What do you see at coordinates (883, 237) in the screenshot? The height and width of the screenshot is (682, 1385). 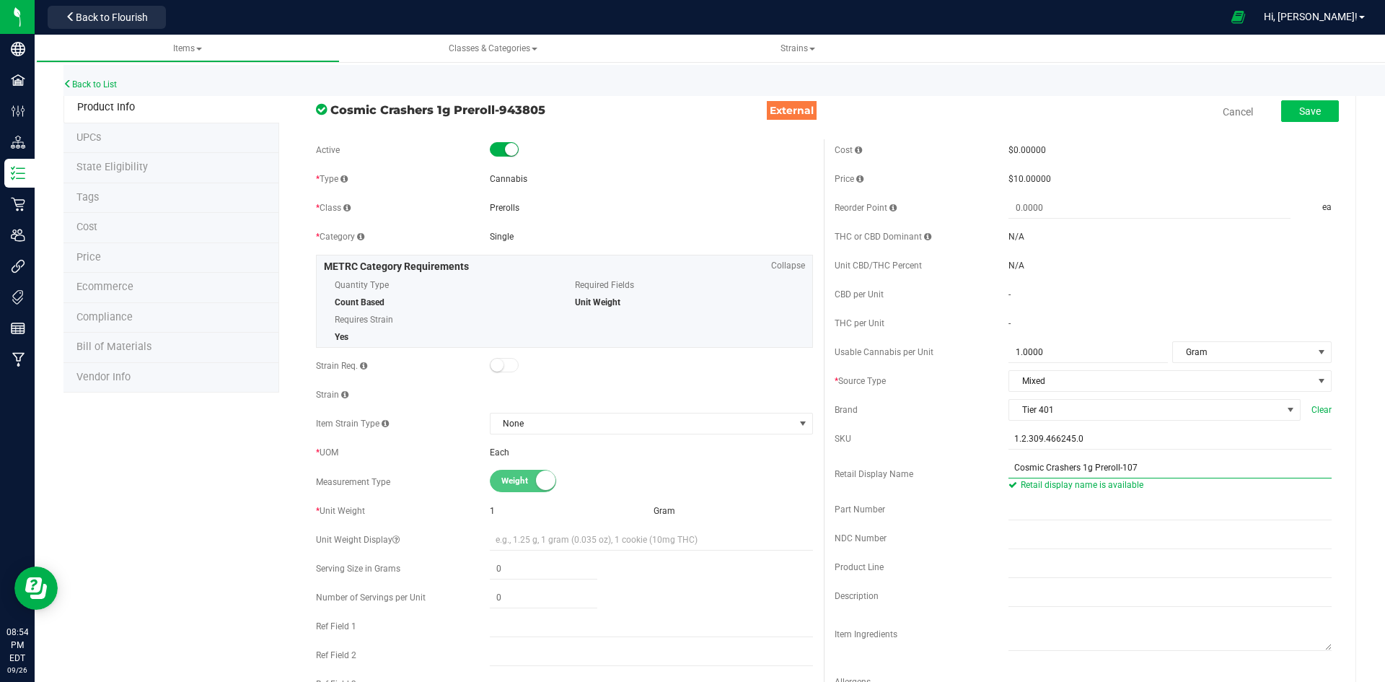 I see `span: THC or CBD Dominant` at bounding box center [883, 237].